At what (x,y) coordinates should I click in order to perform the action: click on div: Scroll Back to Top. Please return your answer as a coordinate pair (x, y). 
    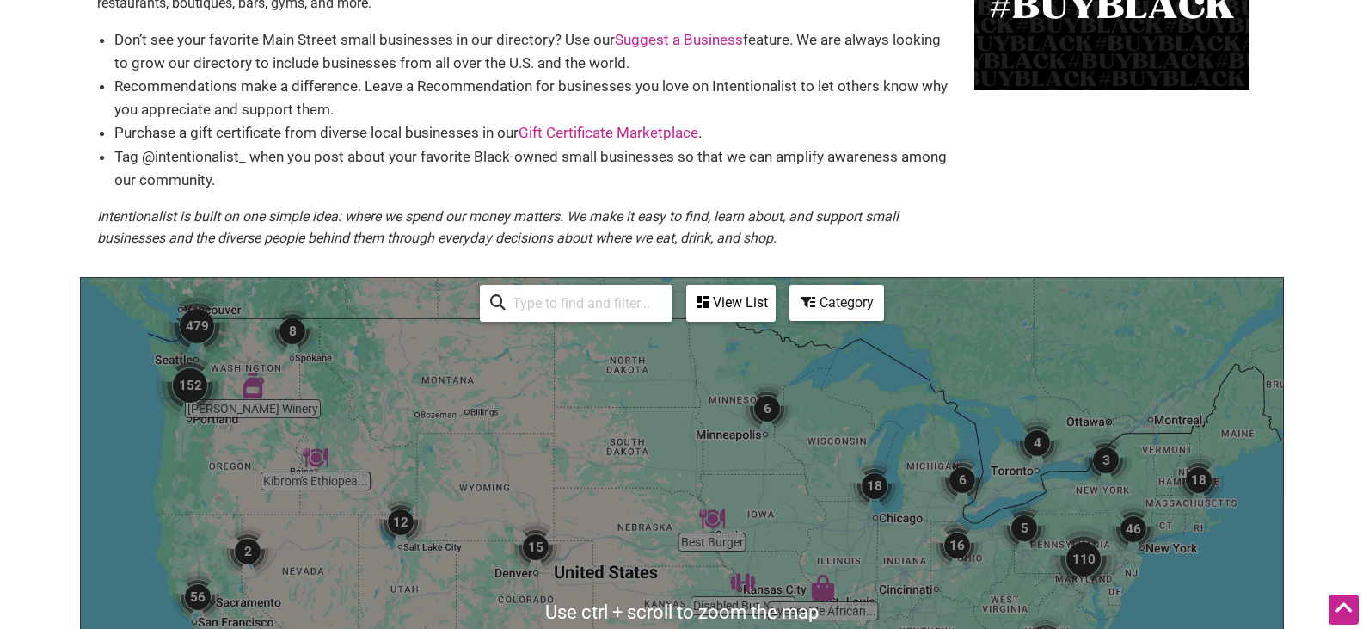
    Looking at the image, I should click on (1344, 609).